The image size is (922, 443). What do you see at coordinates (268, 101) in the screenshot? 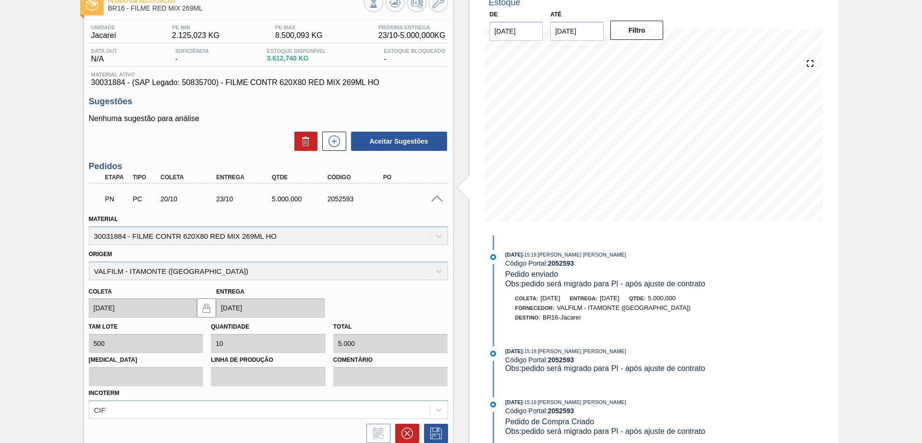
I see `h3: Sugestões` at bounding box center [268, 101].